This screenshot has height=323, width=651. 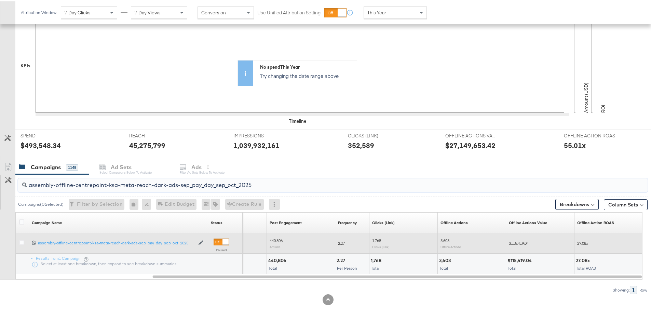 I want to click on div: Campaign Name, so click(x=47, y=221).